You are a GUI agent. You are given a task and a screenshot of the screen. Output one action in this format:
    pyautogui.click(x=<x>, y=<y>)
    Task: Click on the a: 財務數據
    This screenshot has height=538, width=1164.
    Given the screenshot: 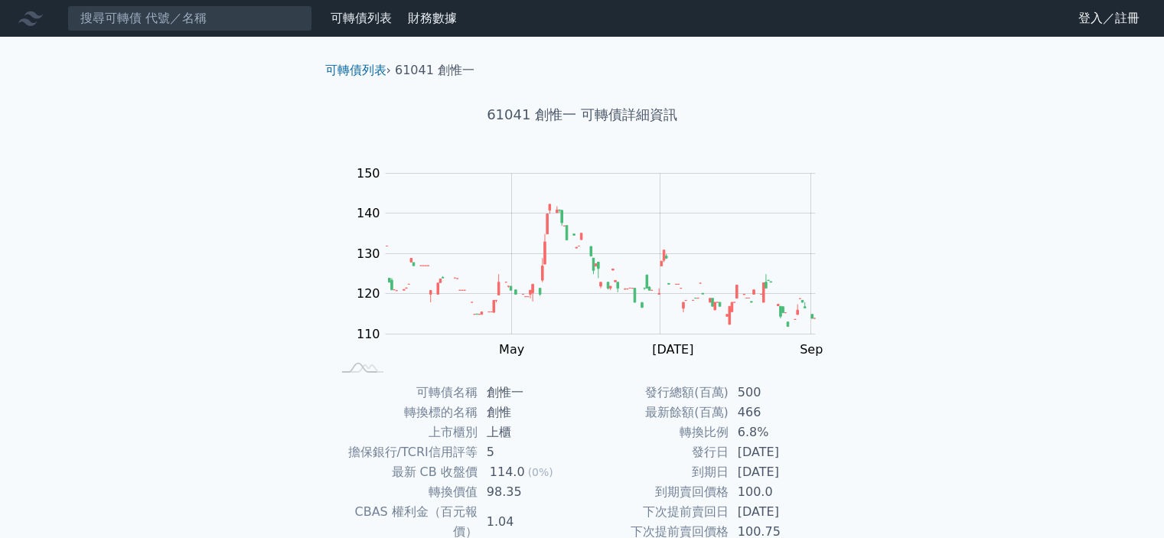 What is the action you would take?
    pyautogui.click(x=432, y=18)
    